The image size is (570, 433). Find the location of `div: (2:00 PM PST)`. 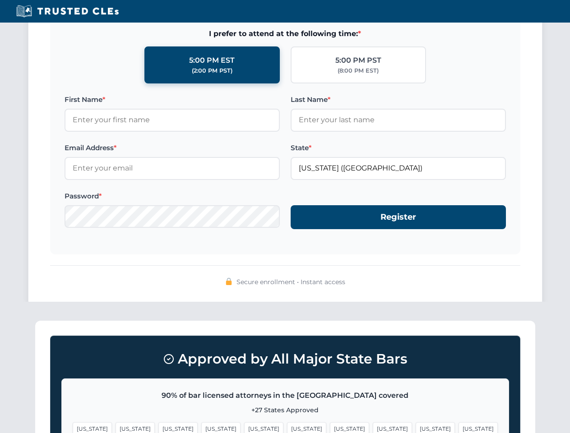

div: (2:00 PM PST) is located at coordinates (212, 71).